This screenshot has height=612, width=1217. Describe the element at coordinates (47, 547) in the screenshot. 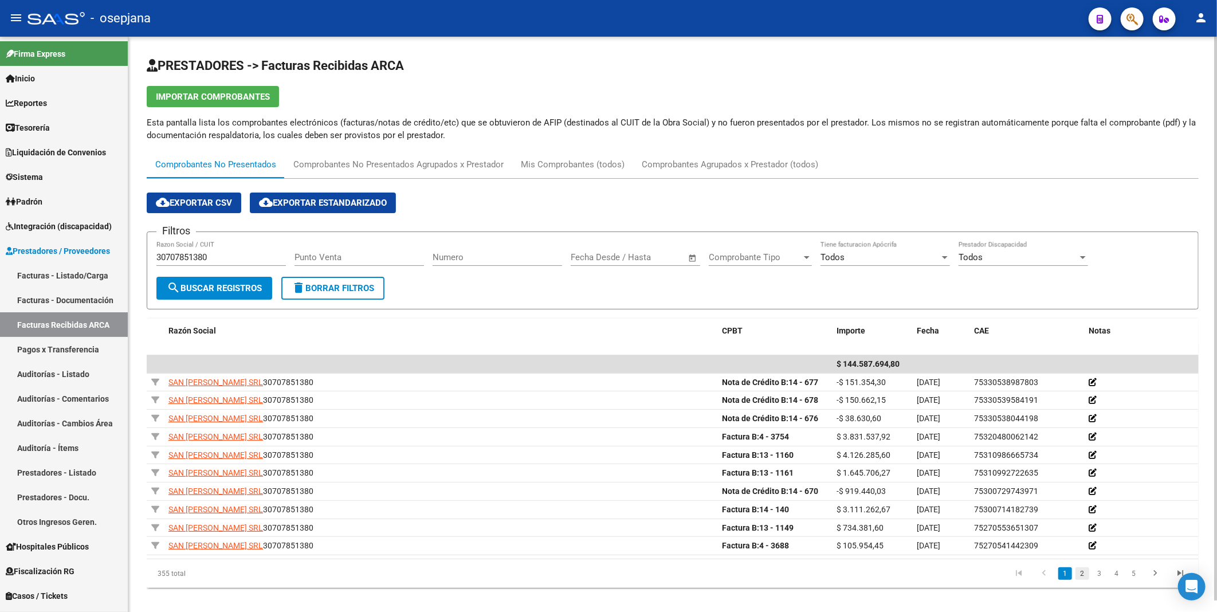

I see `span: Hospitales Públicos` at that location.